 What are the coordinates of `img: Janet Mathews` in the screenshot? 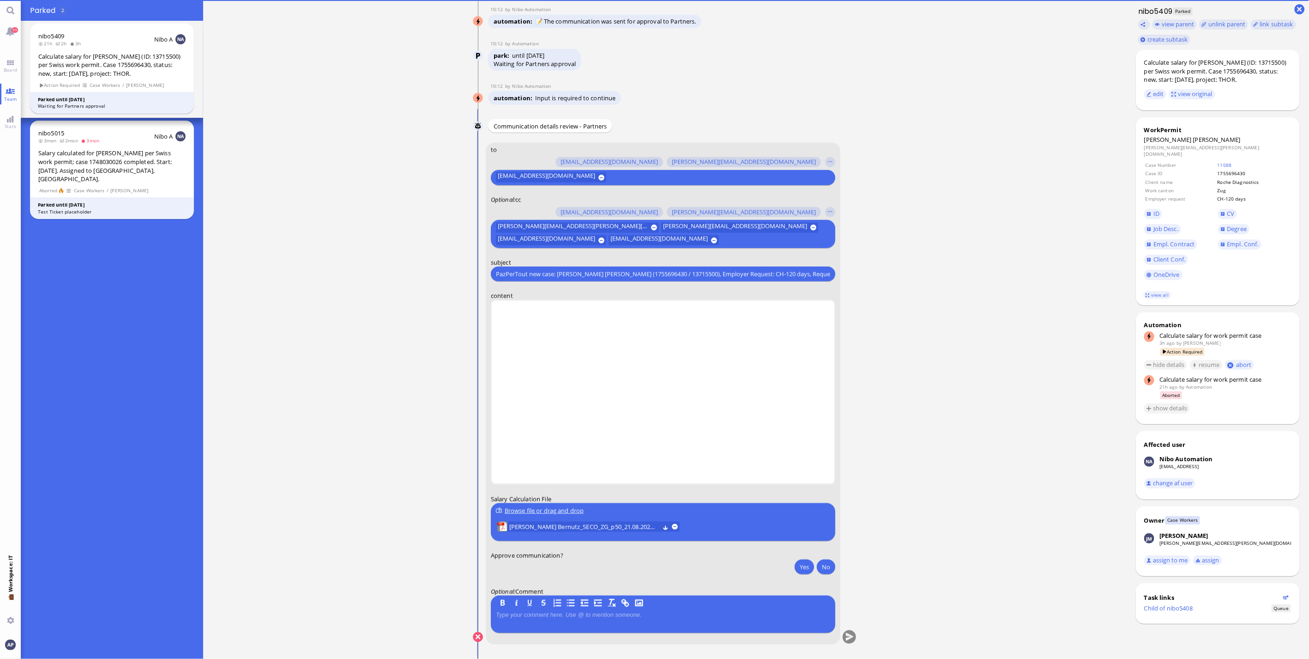 It's located at (1150, 538).